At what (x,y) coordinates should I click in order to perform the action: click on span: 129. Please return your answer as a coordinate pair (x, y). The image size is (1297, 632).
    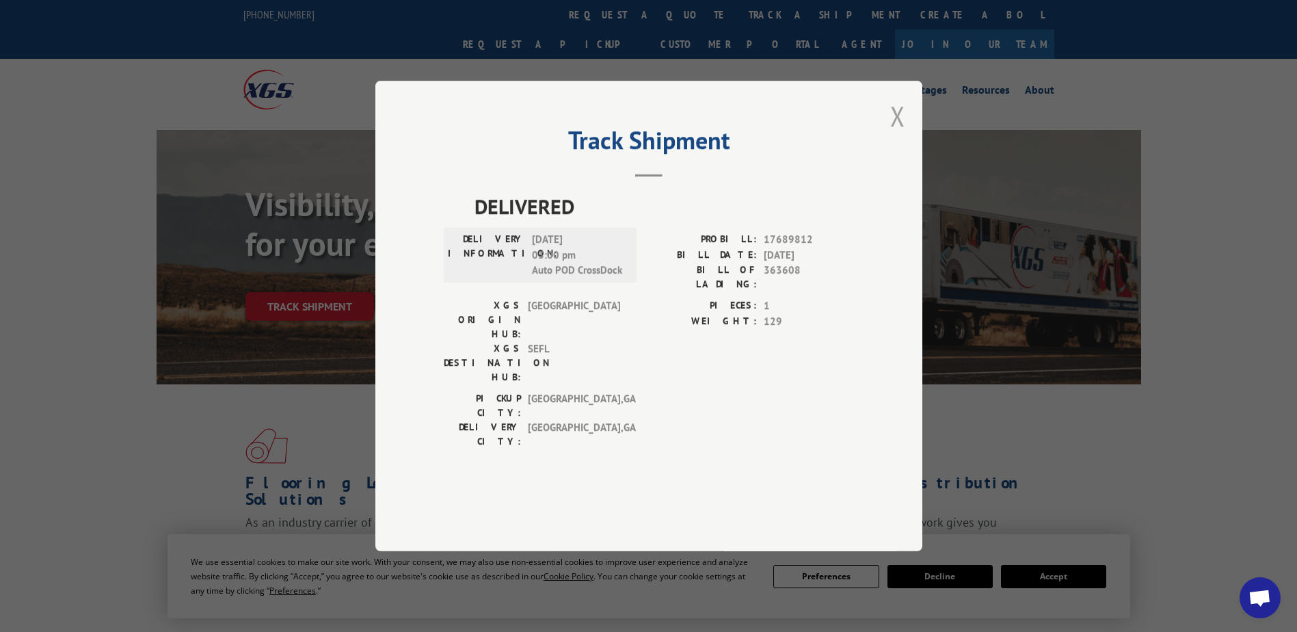
    Looking at the image, I should click on (809, 321).